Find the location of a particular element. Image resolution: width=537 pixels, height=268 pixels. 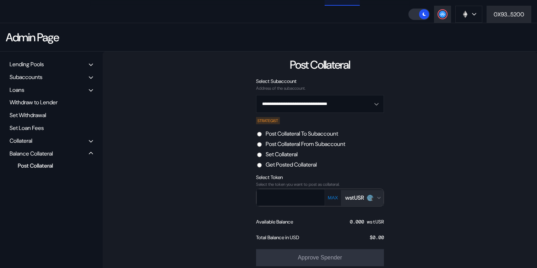

div: Lending Pools is located at coordinates (27, 64).